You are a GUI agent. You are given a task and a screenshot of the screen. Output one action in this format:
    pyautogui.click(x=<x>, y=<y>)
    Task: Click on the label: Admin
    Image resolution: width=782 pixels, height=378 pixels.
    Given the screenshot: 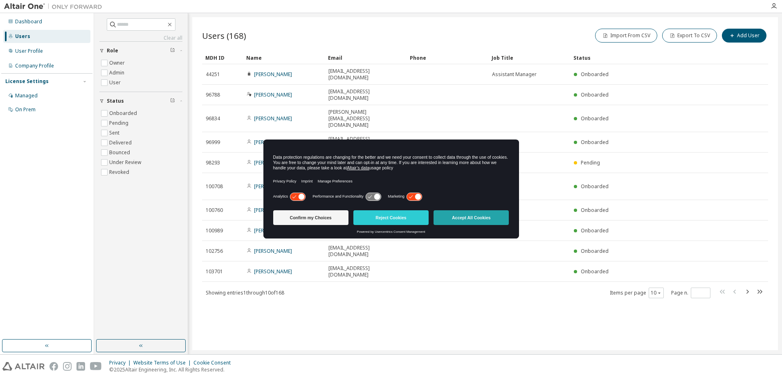 What is the action you would take?
    pyautogui.click(x=117, y=73)
    